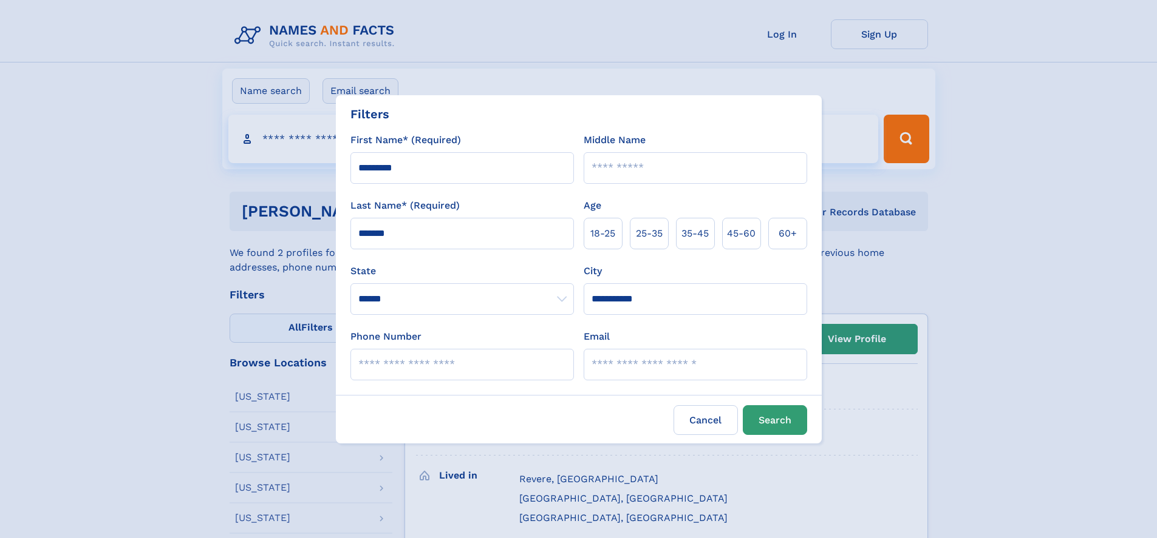 The image size is (1157, 538). What do you see at coordinates (462, 271) in the screenshot?
I see `label: State` at bounding box center [462, 271].